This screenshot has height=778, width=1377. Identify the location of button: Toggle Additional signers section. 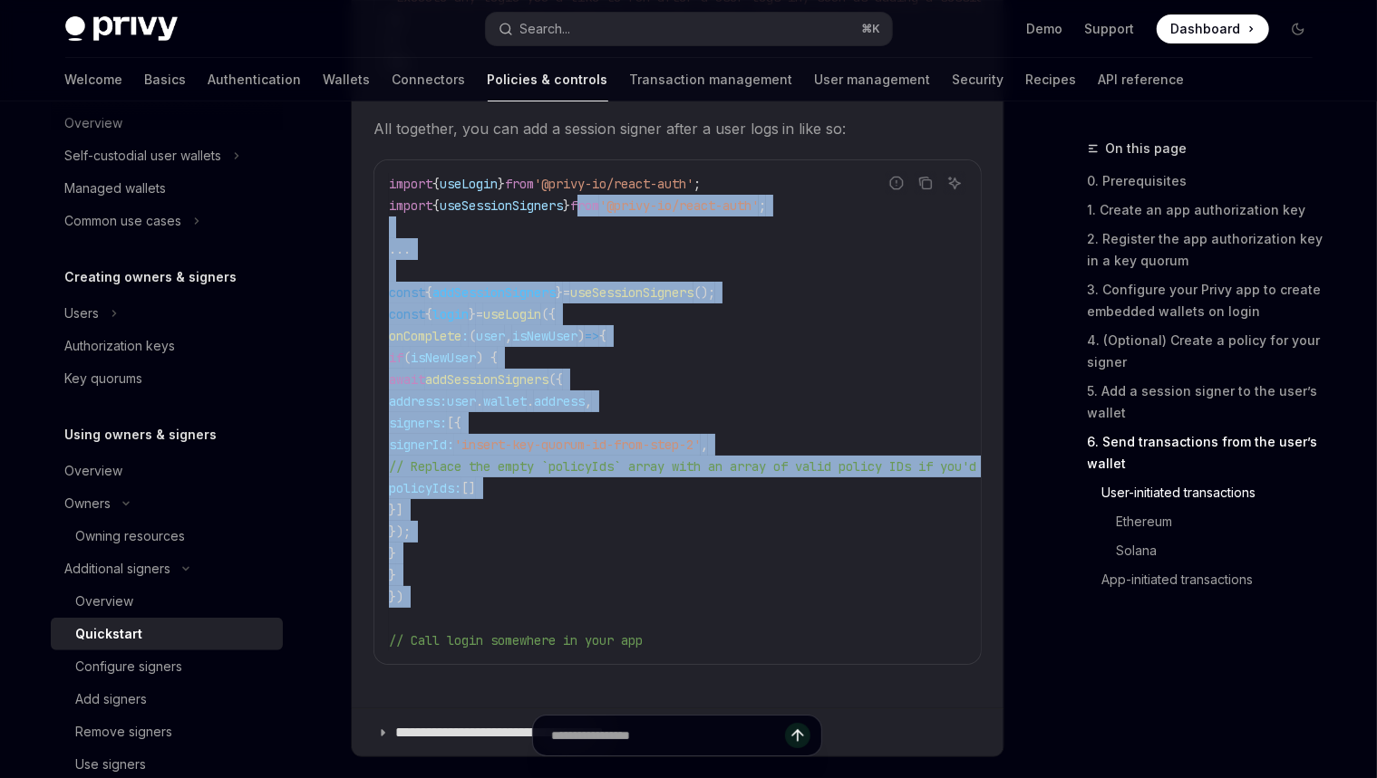
(167, 569).